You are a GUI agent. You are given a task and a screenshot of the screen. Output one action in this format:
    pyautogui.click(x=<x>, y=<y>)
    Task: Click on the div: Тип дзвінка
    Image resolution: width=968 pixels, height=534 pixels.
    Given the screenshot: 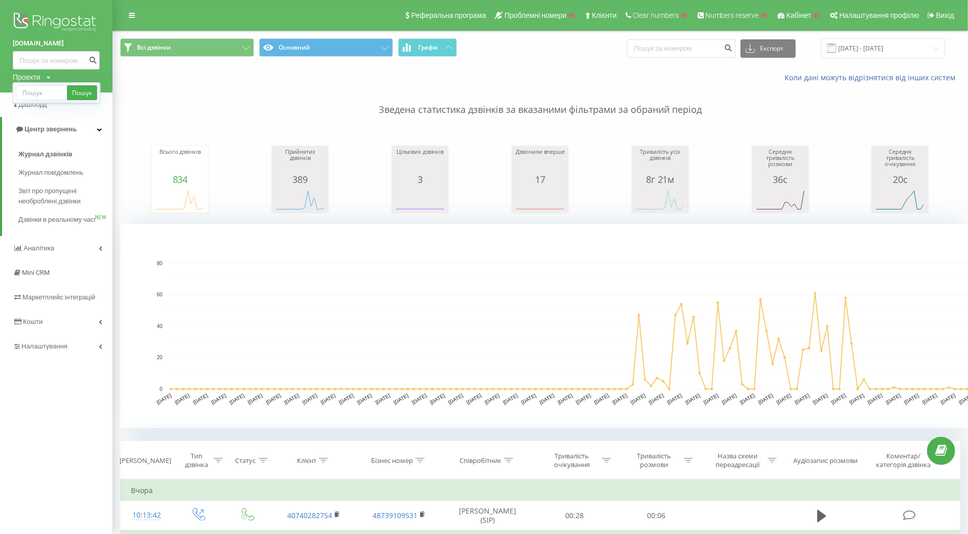 What is the action you would take?
    pyautogui.click(x=196, y=460)
    